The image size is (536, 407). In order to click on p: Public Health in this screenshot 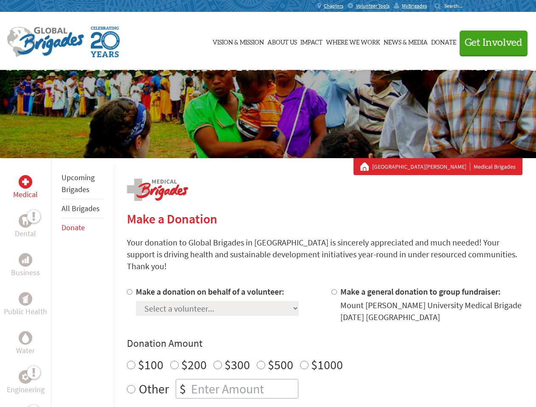, I will do `click(25, 312)`.